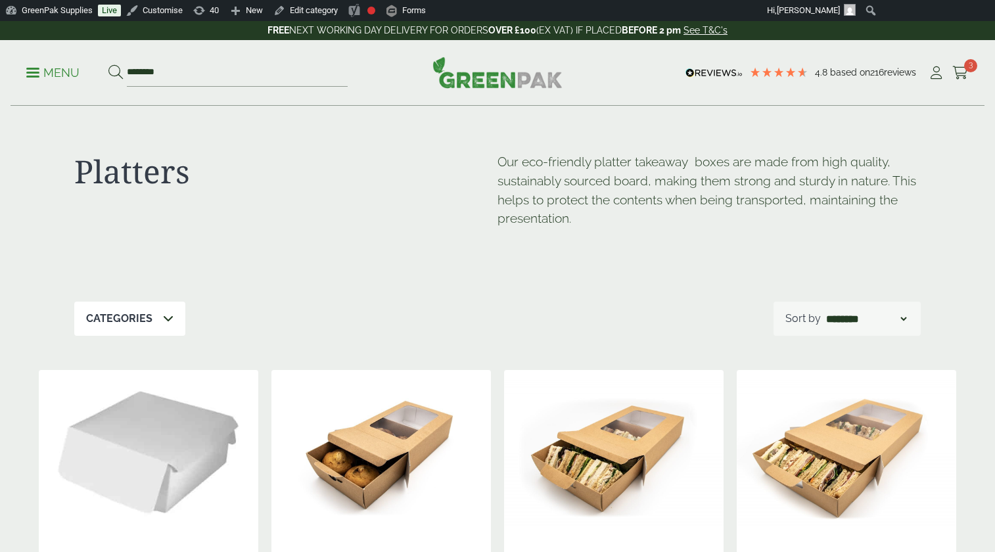 The height and width of the screenshot is (552, 995). I want to click on span: Our eco-friendly platter takeaway boxes are made from high quality, sustainably sourced board, ma..., so click(706, 190).